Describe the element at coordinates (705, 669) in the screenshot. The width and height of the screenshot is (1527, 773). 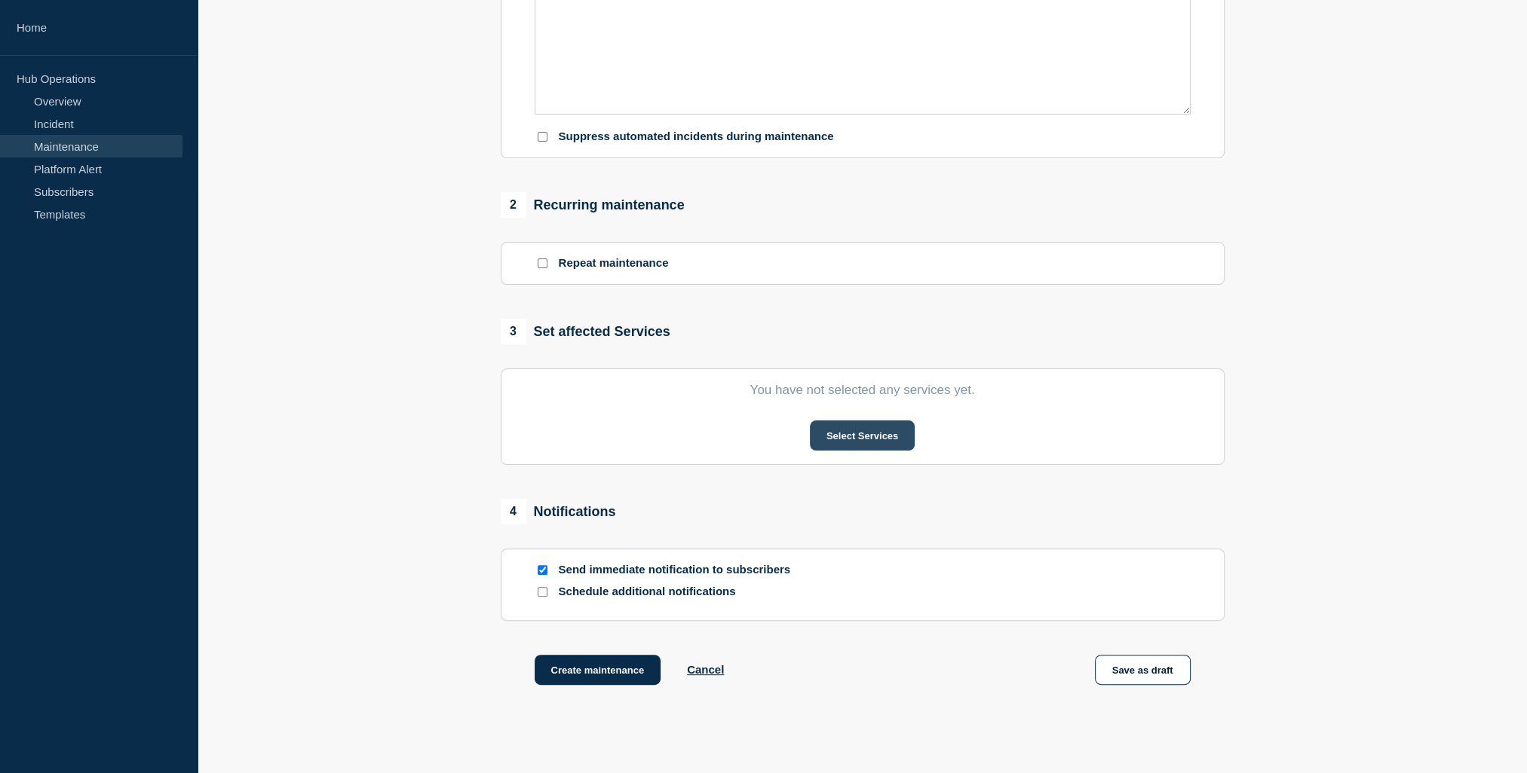
I see `button: Cancel` at that location.